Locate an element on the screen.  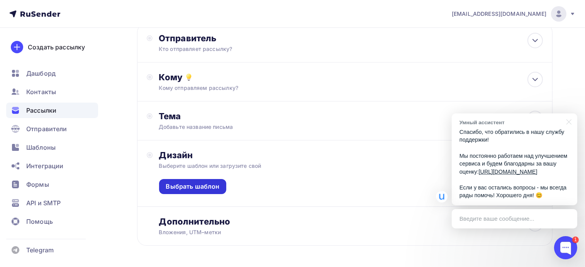
a: Шаблоны is located at coordinates (52, 148).